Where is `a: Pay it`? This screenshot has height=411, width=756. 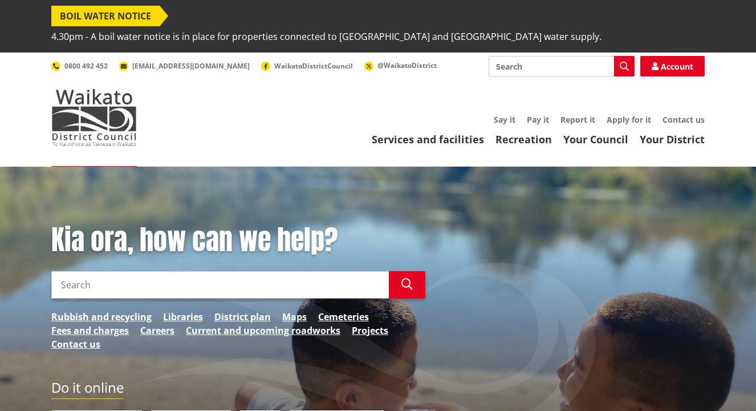
a: Pay it is located at coordinates (538, 119).